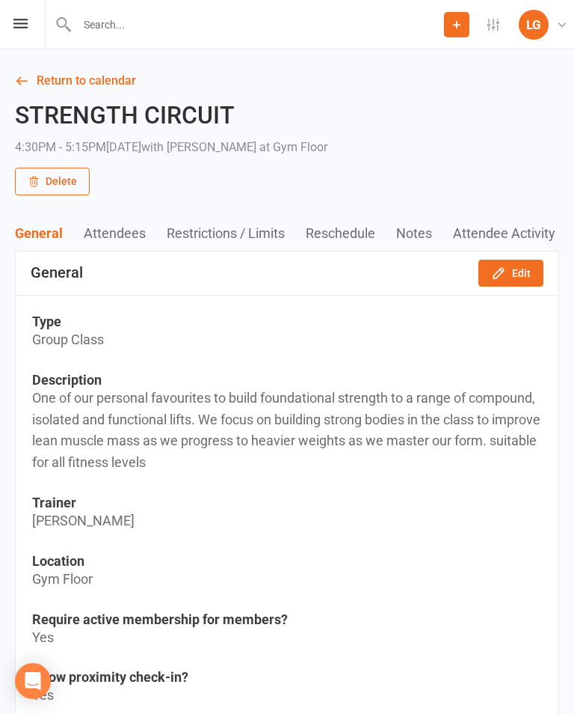 Image resolution: width=574 pixels, height=714 pixels. What do you see at coordinates (511, 273) in the screenshot?
I see `button: Edit` at bounding box center [511, 273].